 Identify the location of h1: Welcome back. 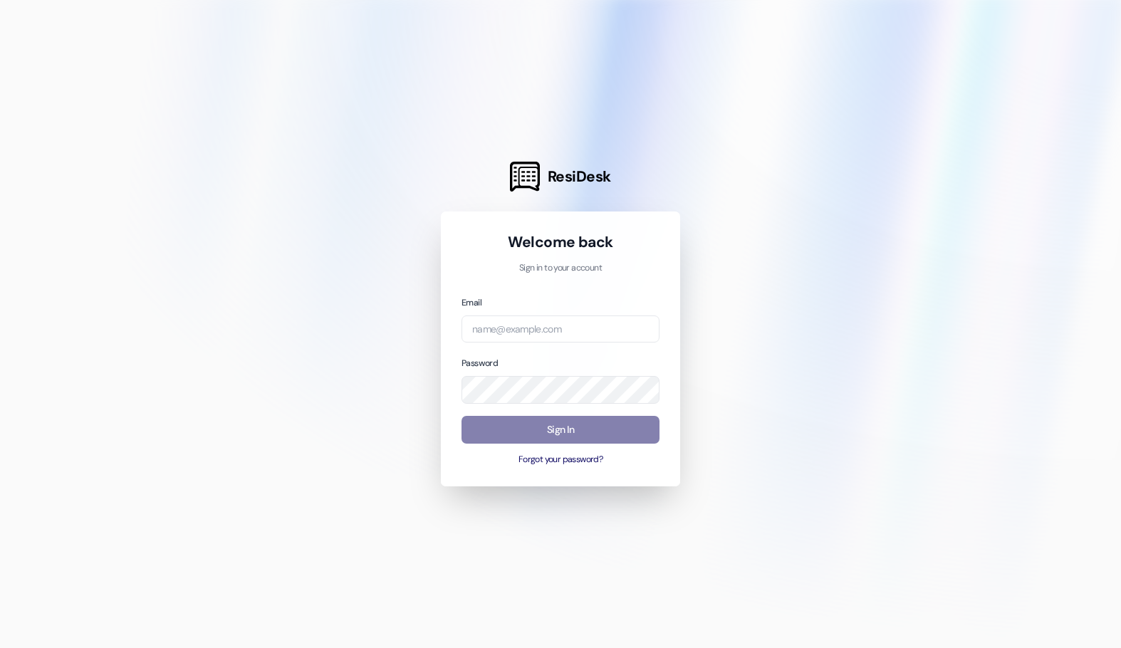
(561, 242).